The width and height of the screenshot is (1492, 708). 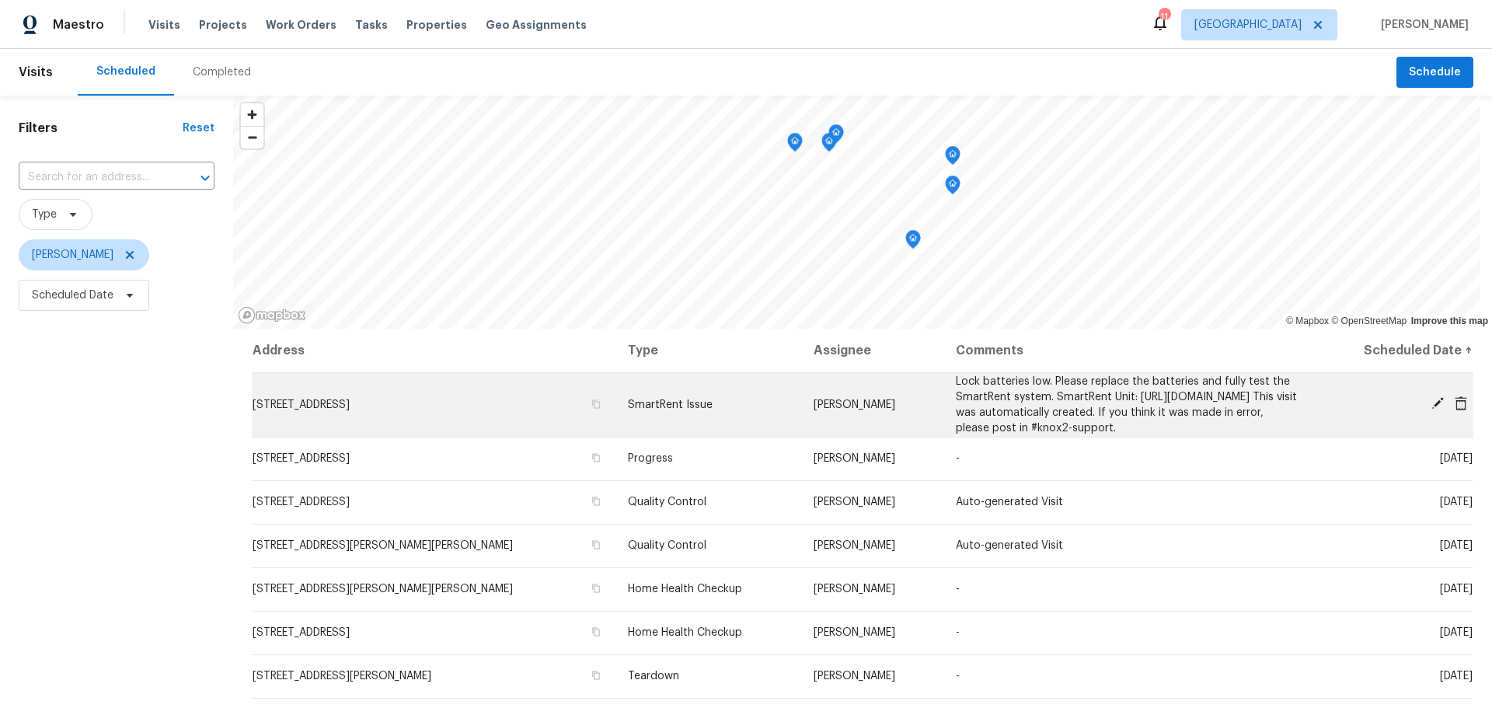 What do you see at coordinates (1164, 17) in the screenshot?
I see `div: 11` at bounding box center [1164, 17].